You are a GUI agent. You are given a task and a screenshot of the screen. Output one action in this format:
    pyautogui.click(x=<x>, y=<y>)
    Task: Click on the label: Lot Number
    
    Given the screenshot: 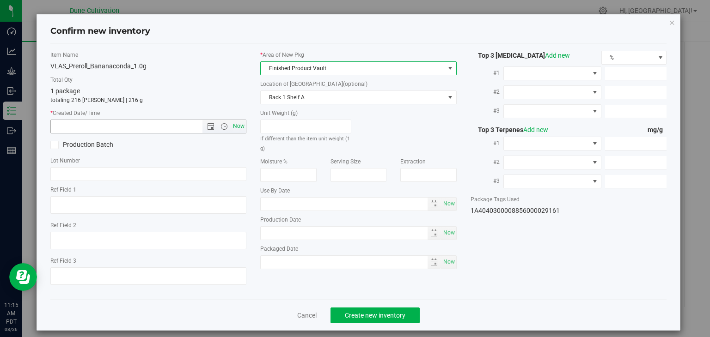 What is the action you would take?
    pyautogui.click(x=148, y=161)
    